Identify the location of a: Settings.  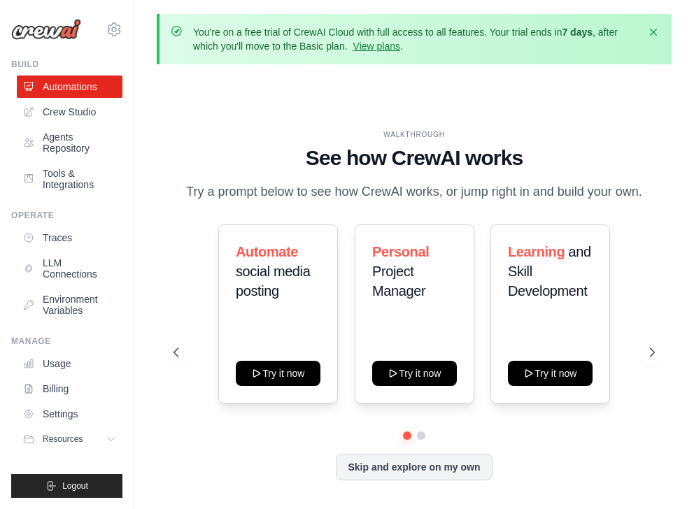
(69, 414).